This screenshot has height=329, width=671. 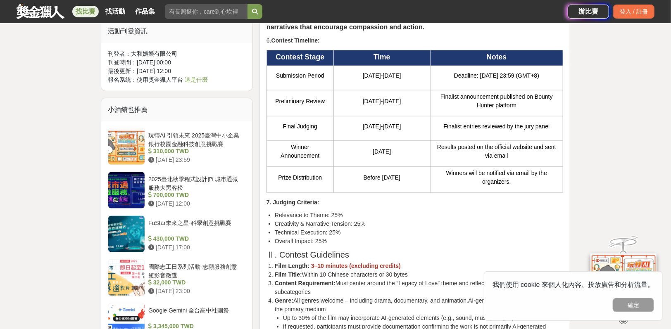 What do you see at coordinates (206, 12) in the screenshot?
I see `input: 有長照挺你，care到心坎裡！青春出手，拍出照顧 影音徵件活動` at bounding box center [206, 12].